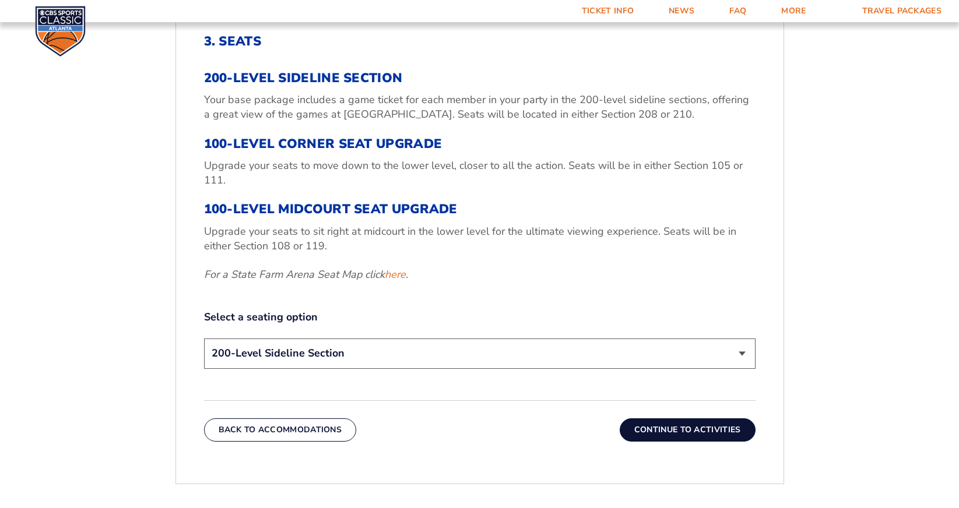 The width and height of the screenshot is (959, 508). I want to click on label: Select a seating option, so click(480, 317).